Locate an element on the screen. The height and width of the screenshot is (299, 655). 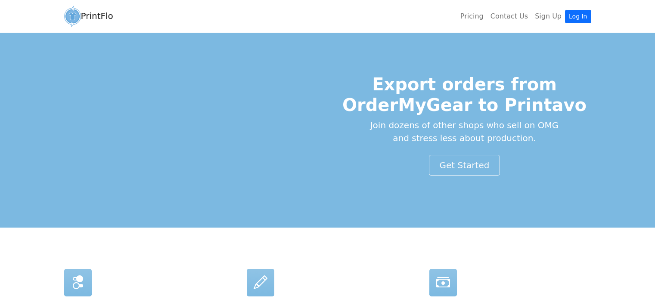
a: PrintFlo is located at coordinates (89, 16).